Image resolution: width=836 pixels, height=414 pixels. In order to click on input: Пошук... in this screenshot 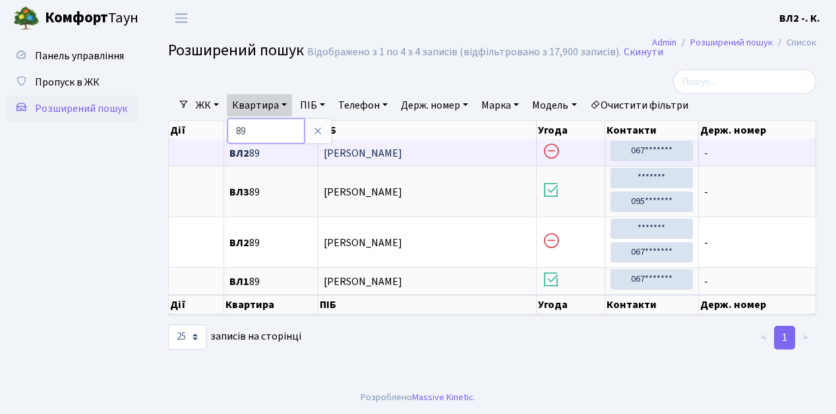, I will do `click(744, 82)`.